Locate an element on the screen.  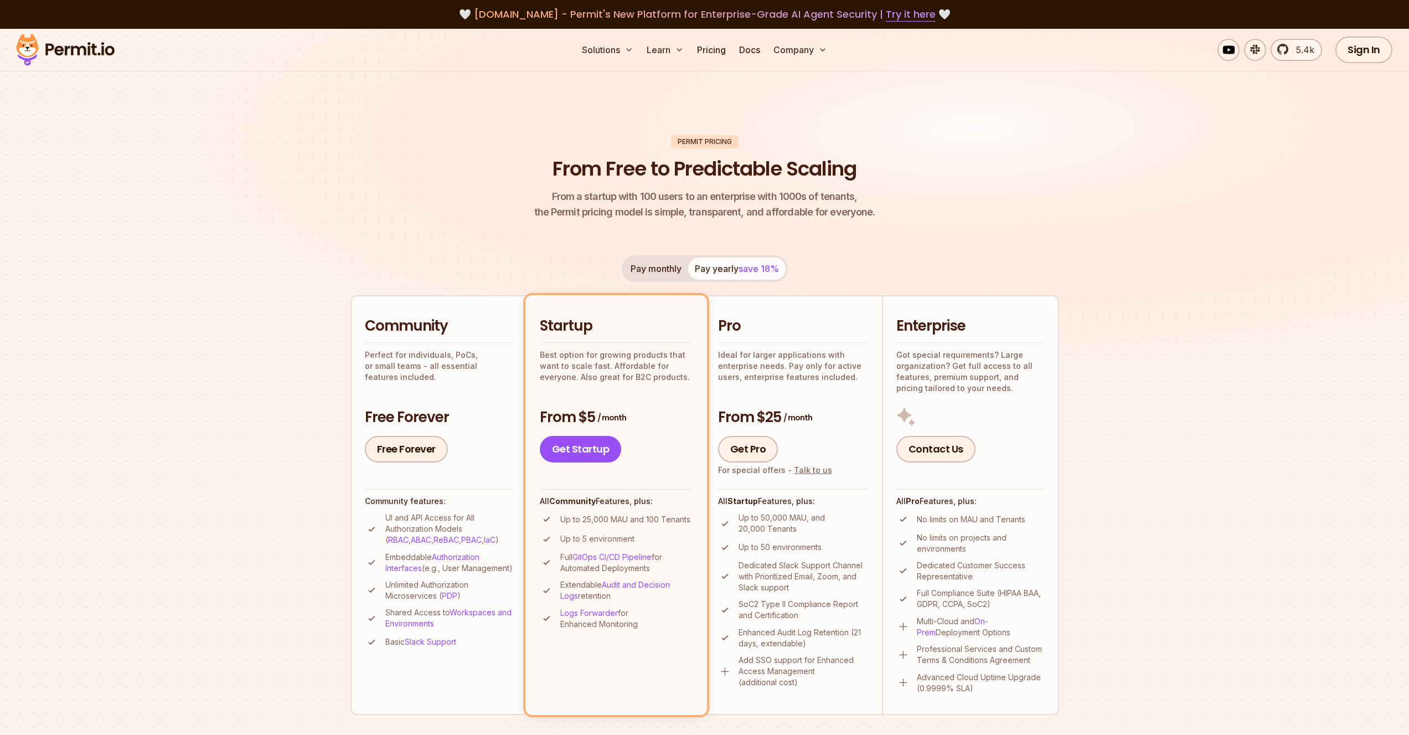
a: RBAC is located at coordinates (398, 539).